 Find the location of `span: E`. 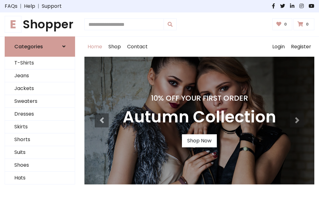

span: E is located at coordinates (13, 24).